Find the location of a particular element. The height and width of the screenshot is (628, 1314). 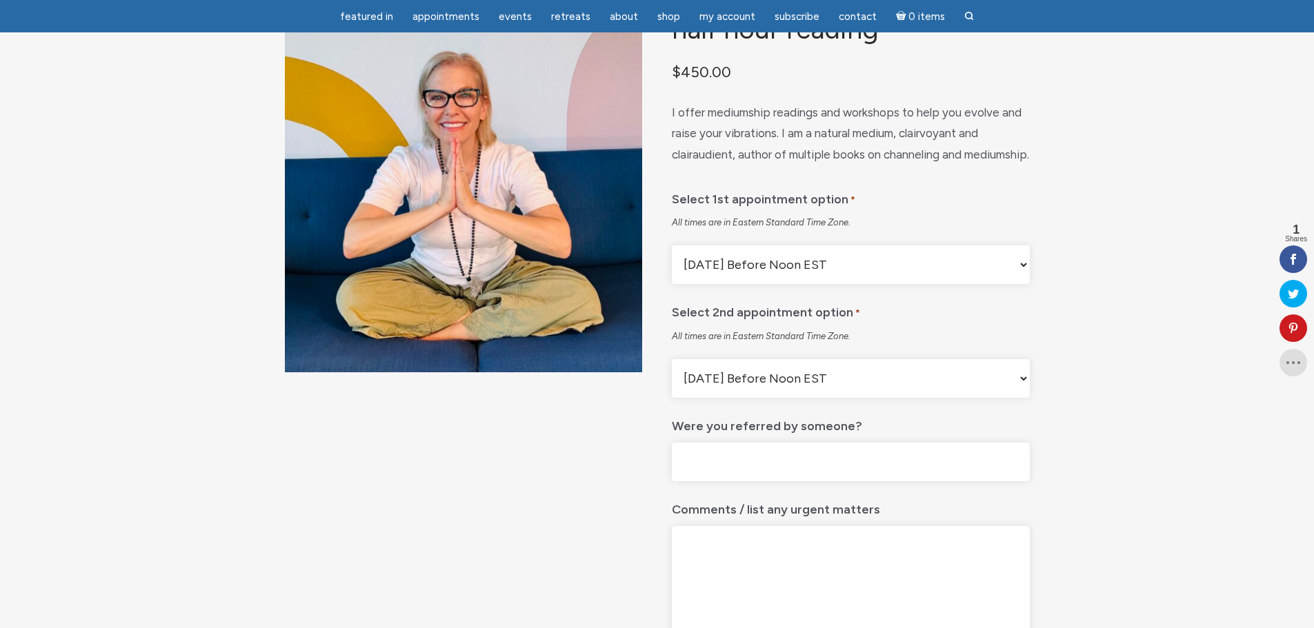

i: Cart is located at coordinates (902, 17).